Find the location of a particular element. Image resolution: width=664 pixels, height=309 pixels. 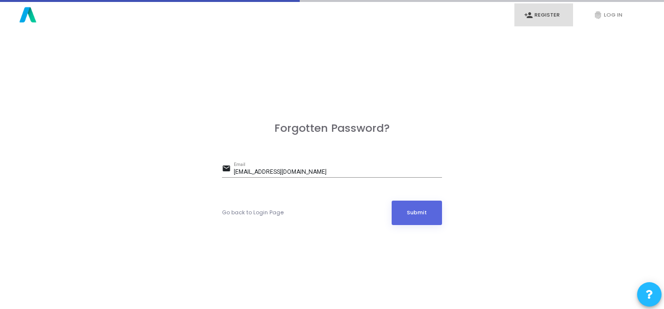

i: person_add is located at coordinates (528, 15).